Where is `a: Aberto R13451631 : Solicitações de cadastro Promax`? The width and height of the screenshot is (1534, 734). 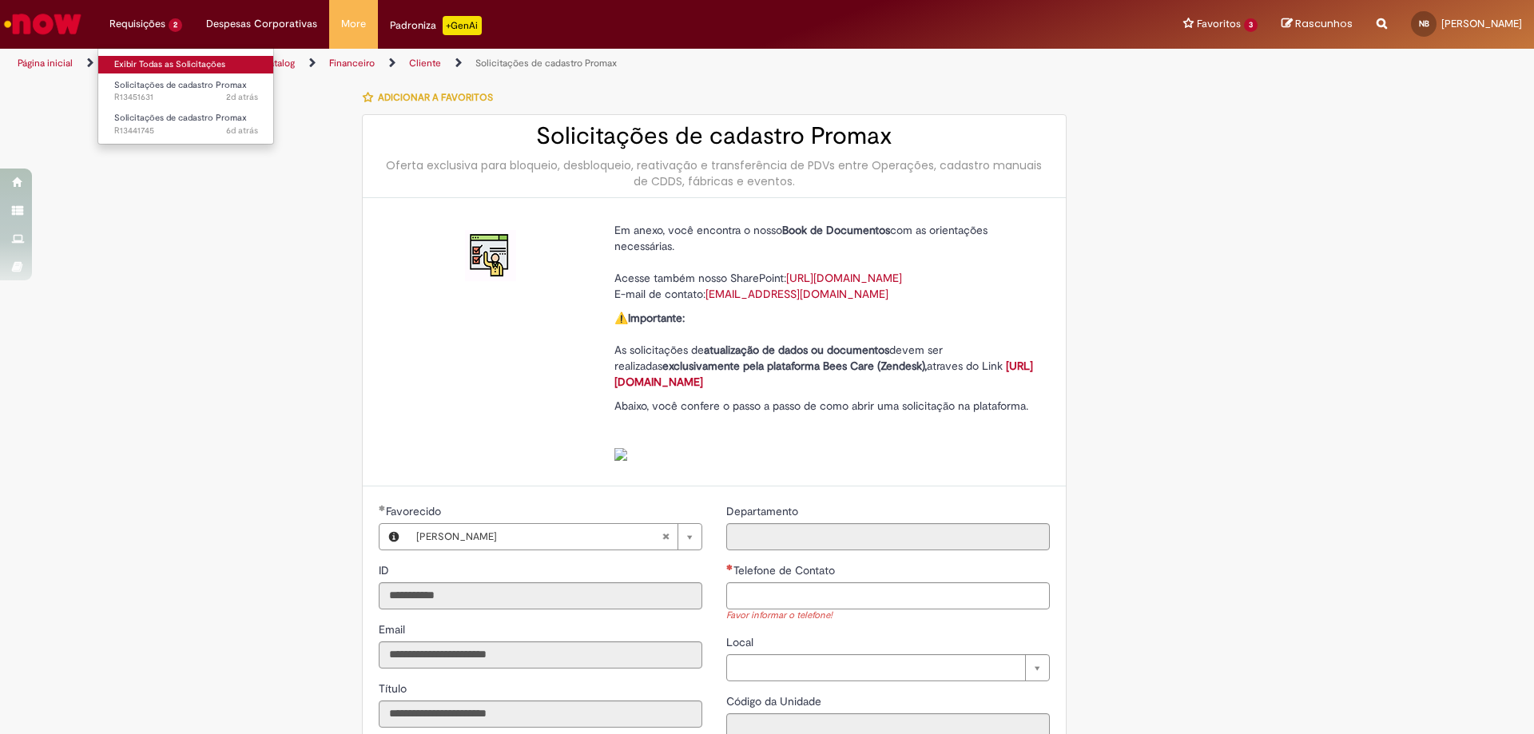 a: Aberto R13451631 : Solicitações de cadastro Promax is located at coordinates (186, 91).